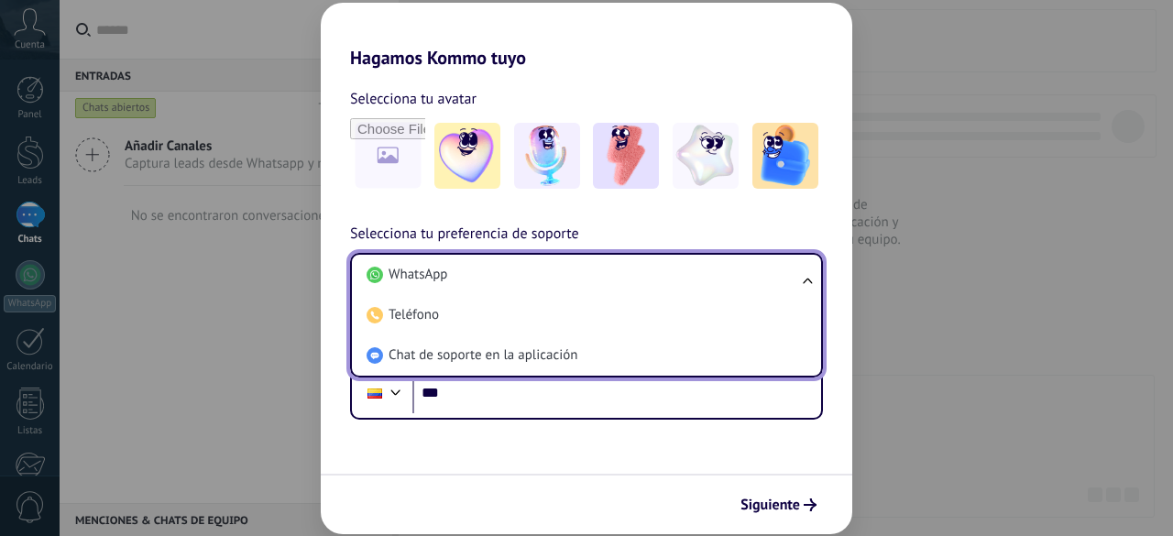  Describe the element at coordinates (418, 275) in the screenshot. I see `span: WhatsApp` at that location.